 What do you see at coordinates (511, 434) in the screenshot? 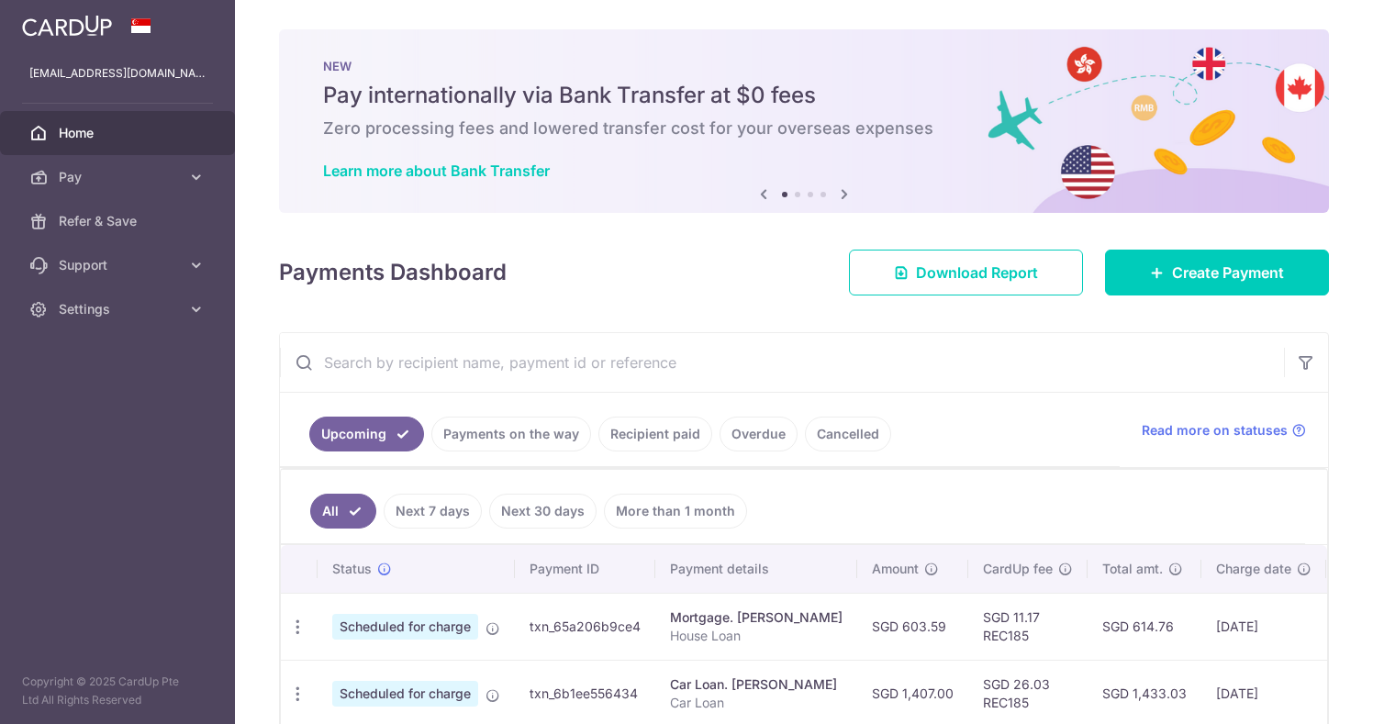
I see `a: Payments on the way` at bounding box center [511, 434].